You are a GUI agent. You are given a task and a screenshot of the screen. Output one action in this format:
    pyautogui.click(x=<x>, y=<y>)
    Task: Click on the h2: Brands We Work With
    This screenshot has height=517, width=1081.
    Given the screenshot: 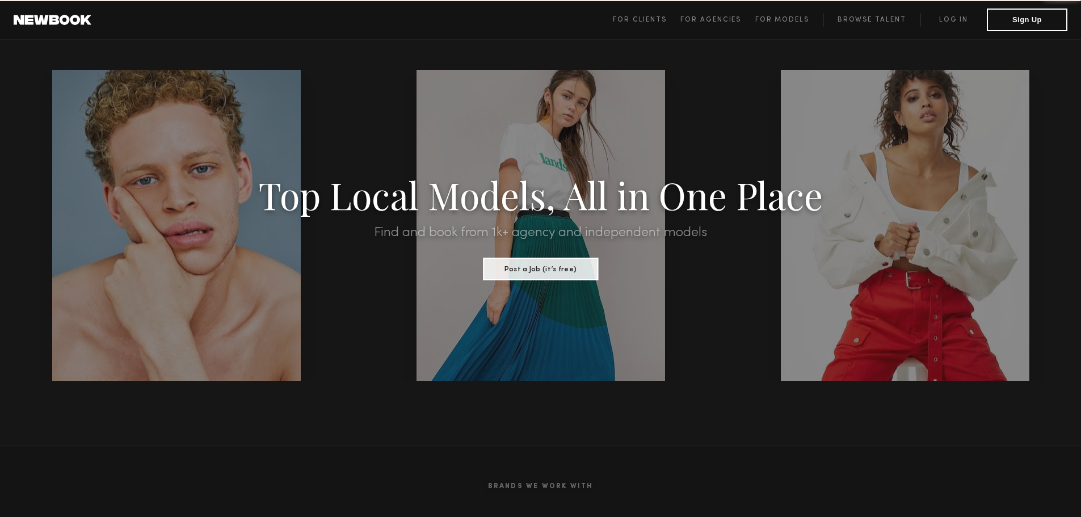 What is the action you would take?
    pyautogui.click(x=541, y=486)
    